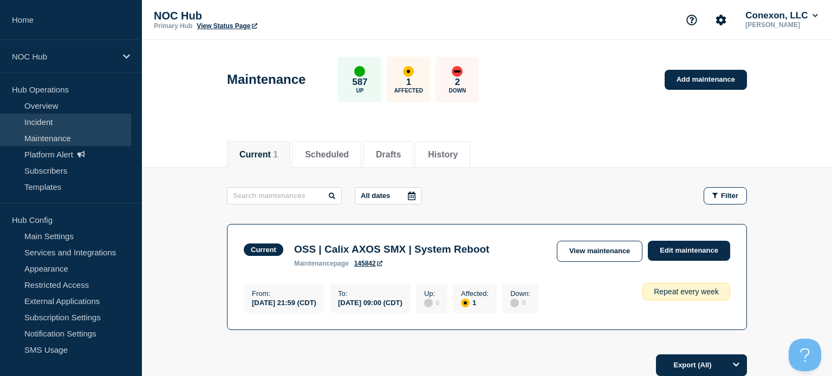 The height and width of the screenshot is (376, 832). What do you see at coordinates (284, 294) in the screenshot?
I see `p: From :` at bounding box center [284, 294].